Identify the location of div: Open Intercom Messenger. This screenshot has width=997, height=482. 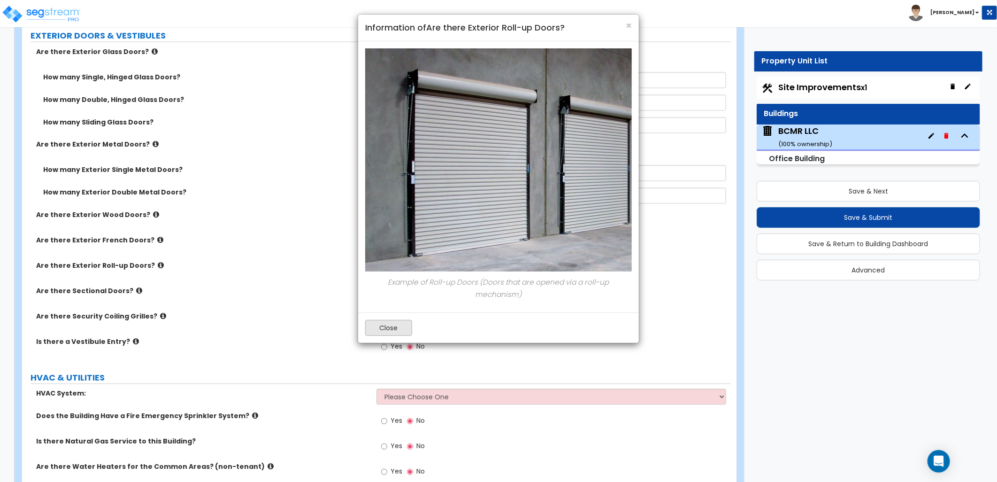
(939, 461).